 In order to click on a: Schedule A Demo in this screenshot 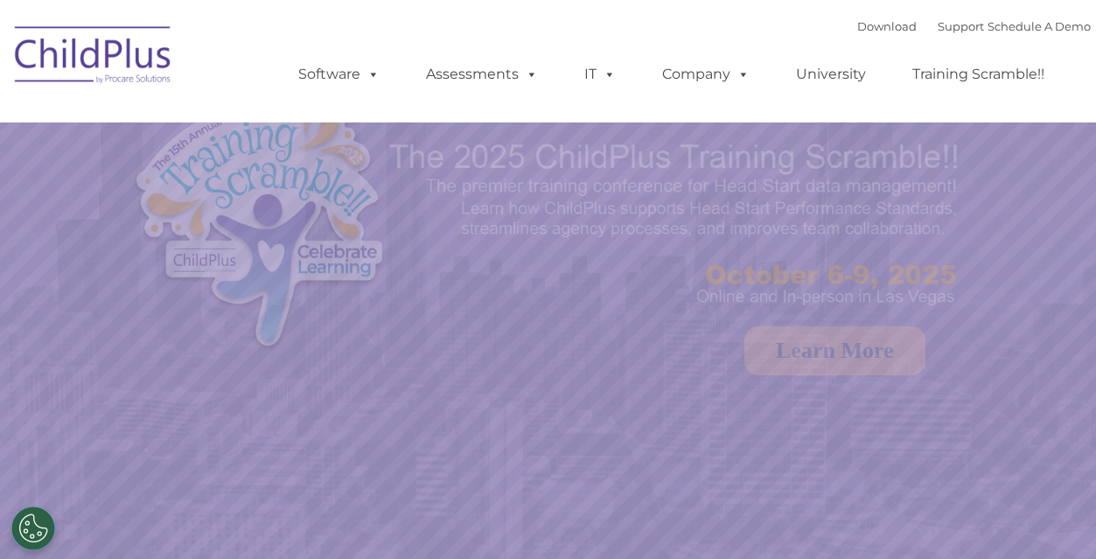, I will do `click(1039, 26)`.